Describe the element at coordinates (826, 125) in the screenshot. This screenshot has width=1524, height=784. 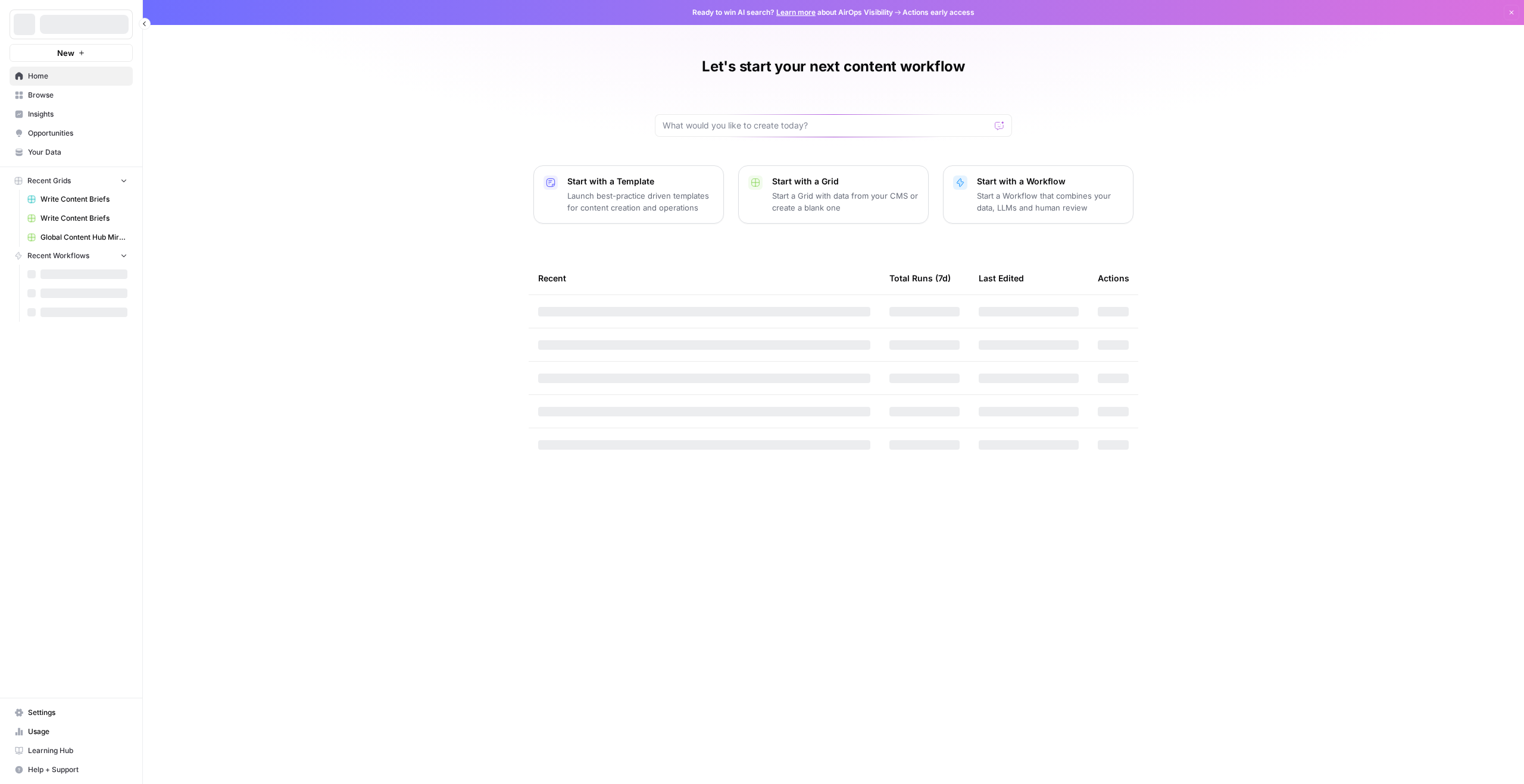
I see `input: What would you like to create today?` at that location.